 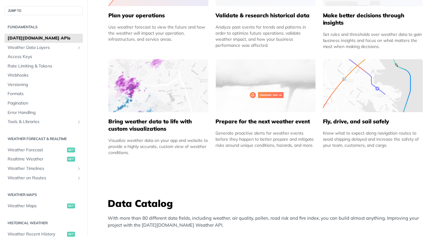 I want to click on a: Error Handling, so click(x=44, y=113).